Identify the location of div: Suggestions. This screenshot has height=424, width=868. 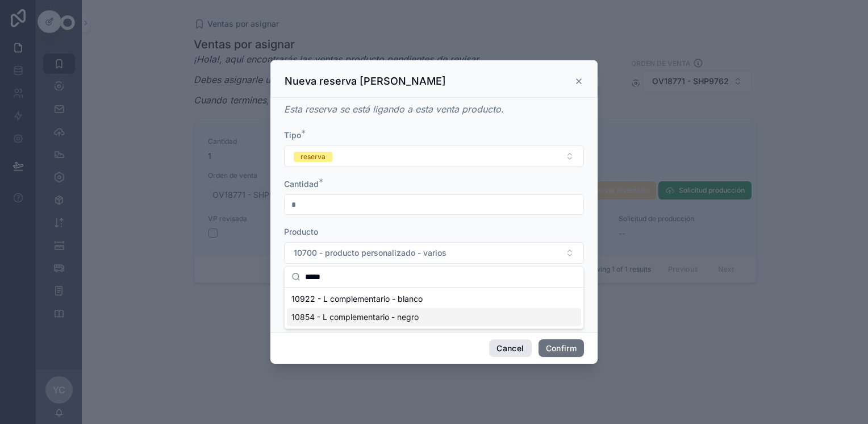
(434, 308).